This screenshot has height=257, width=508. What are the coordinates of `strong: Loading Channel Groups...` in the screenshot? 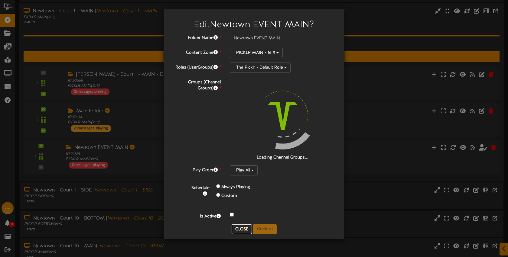 It's located at (282, 158).